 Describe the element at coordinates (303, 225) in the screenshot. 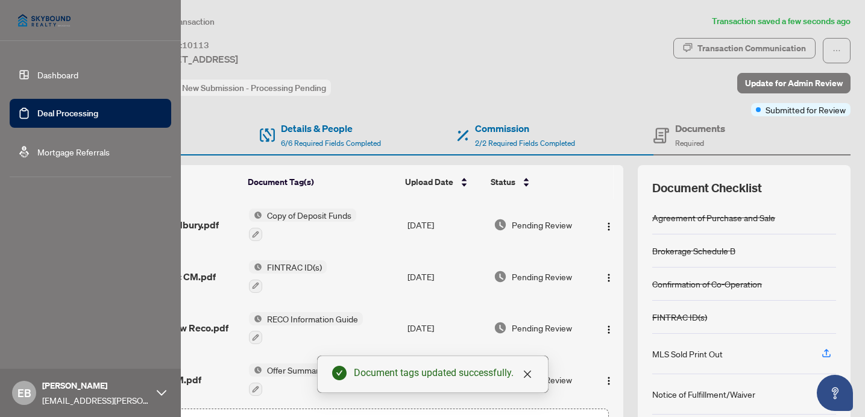

I see `button: Status IconCopy of Deposit Funds` at that location.